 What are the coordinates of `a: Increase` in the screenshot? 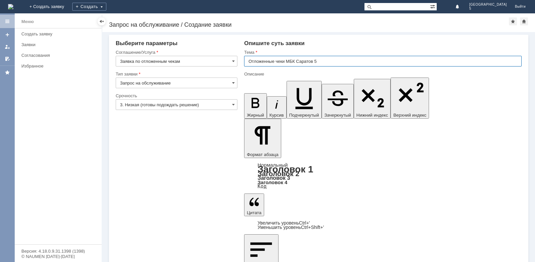 It's located at (283, 223).